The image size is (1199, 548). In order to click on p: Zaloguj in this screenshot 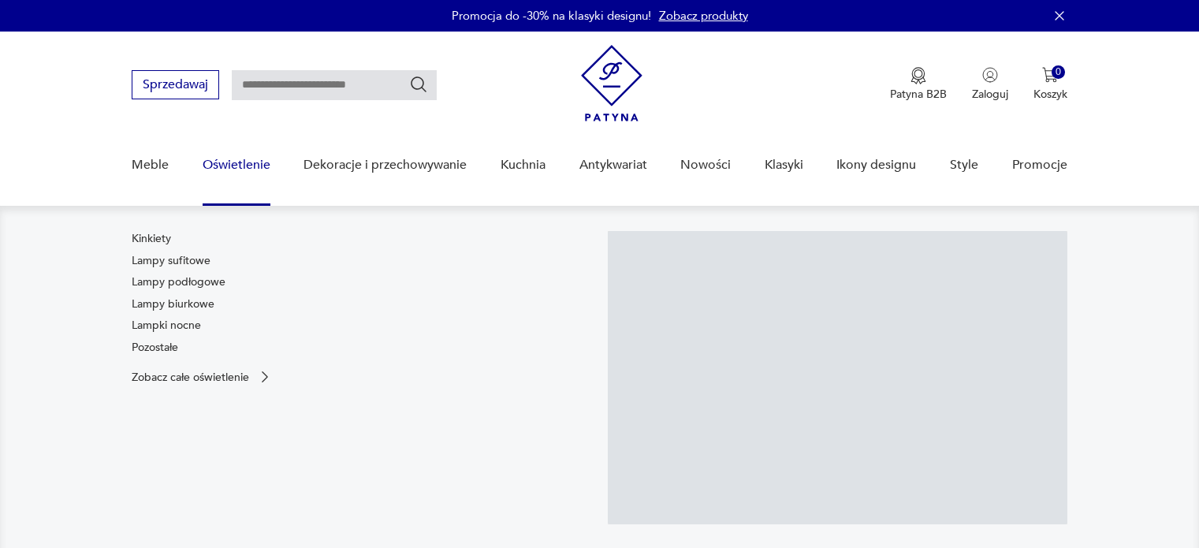, I will do `click(990, 94)`.